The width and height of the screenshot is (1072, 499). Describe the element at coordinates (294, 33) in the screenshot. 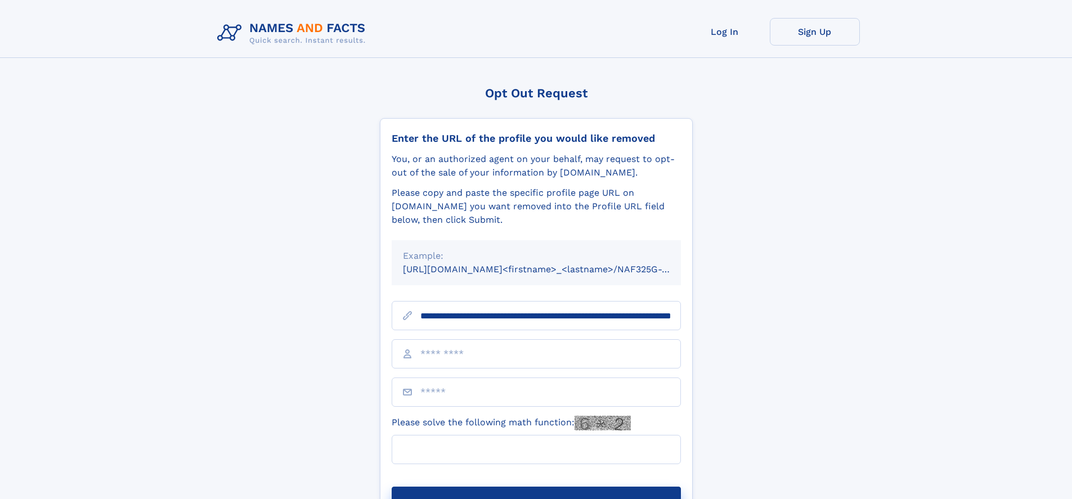

I see `img: Logo Names and Facts` at that location.